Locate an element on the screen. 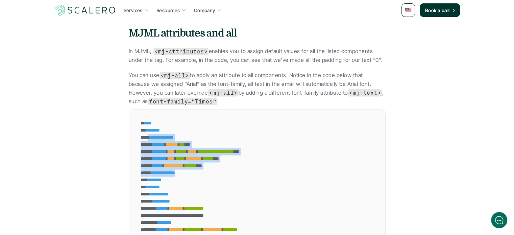  p: Book a call is located at coordinates (437, 10).